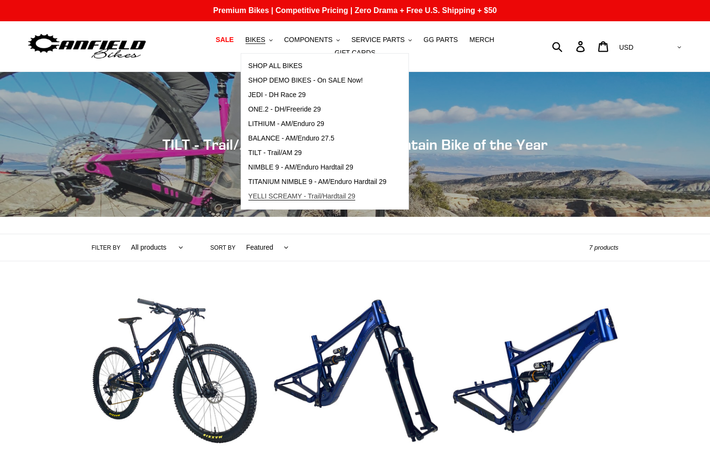 The height and width of the screenshot is (453, 710). I want to click on span: BALANCE - AM/Enduro 27.5, so click(291, 138).